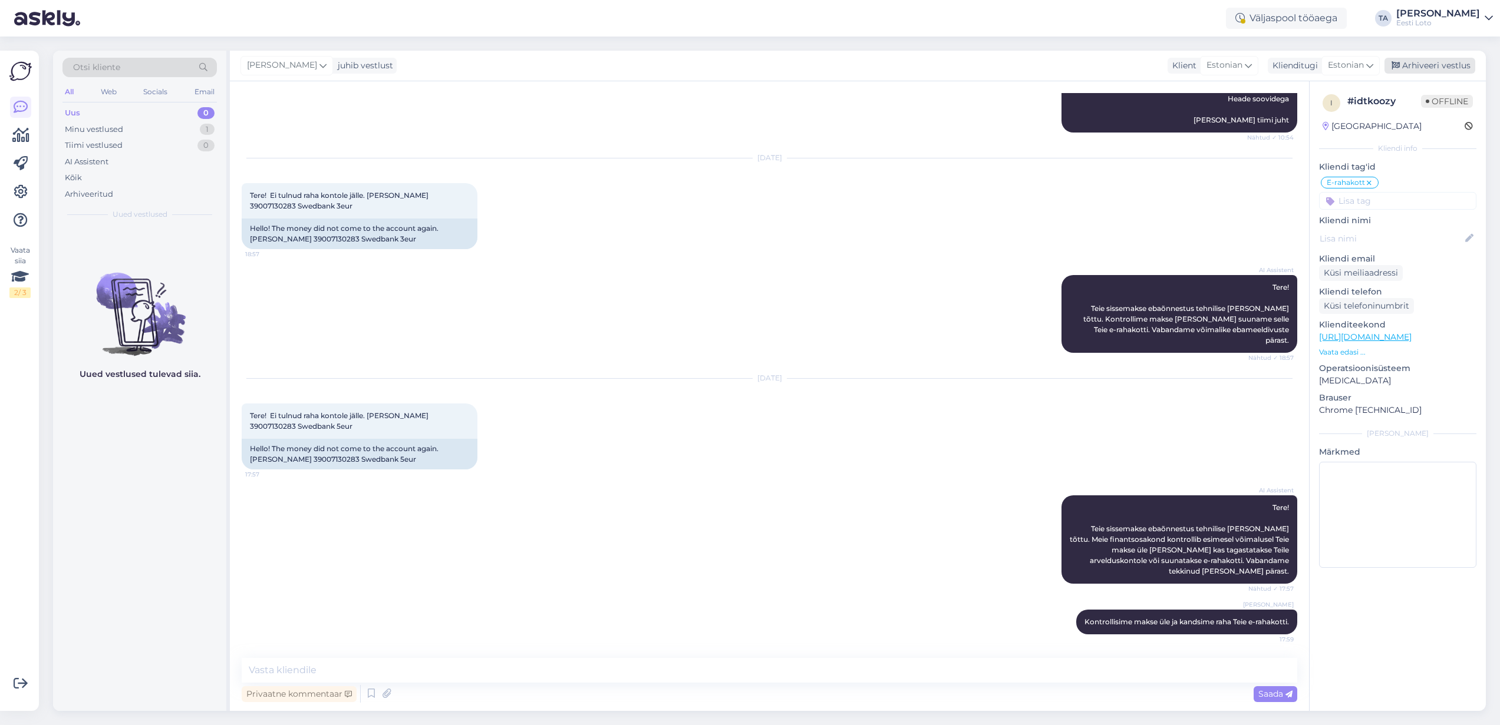 This screenshot has height=725, width=1500. What do you see at coordinates (69, 92) in the screenshot?
I see `div: All` at bounding box center [69, 92].